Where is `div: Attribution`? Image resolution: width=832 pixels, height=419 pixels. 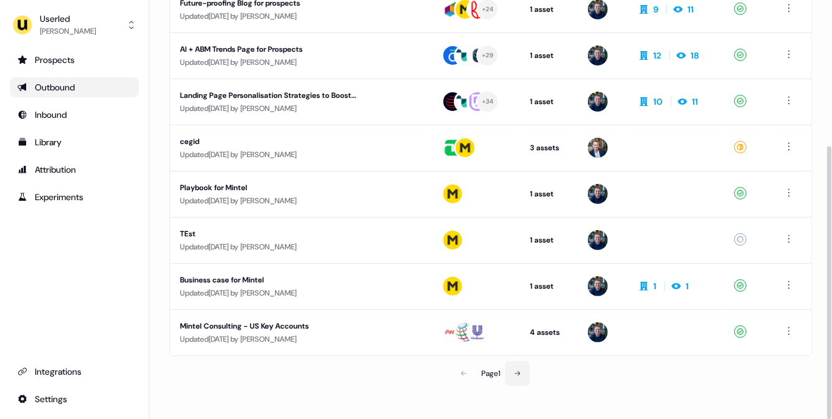
div: Attribution is located at coordinates (74, 169).